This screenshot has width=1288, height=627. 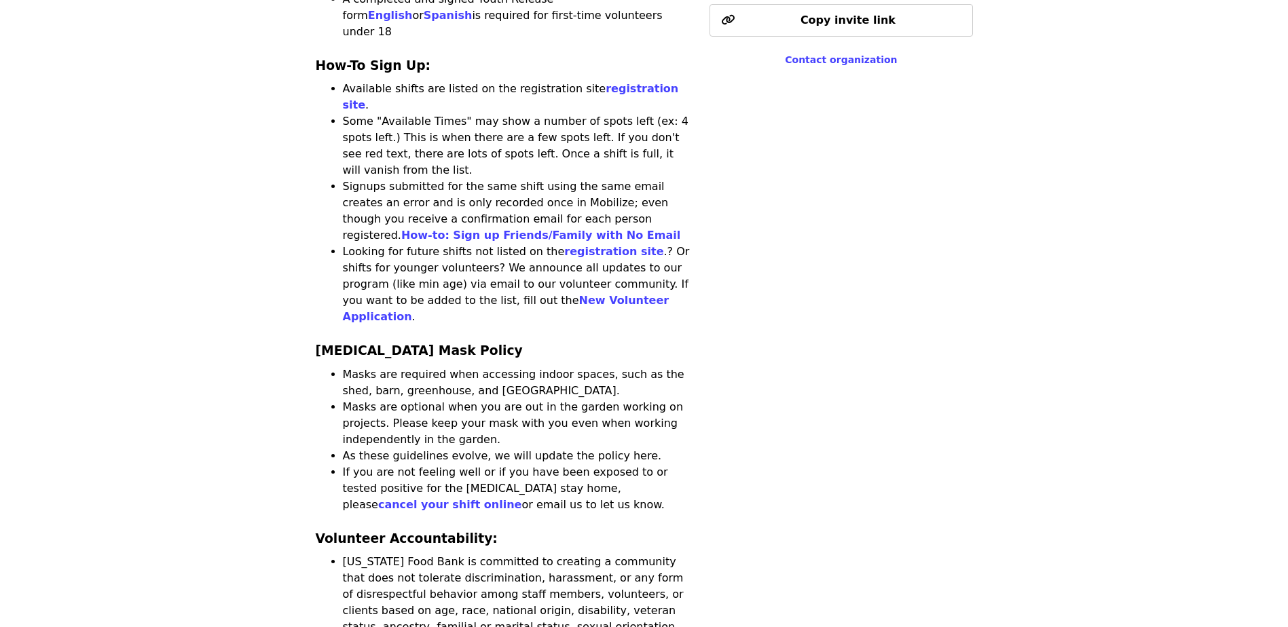 I want to click on li: Masks are required when accessing indoor spaces, such as the shed, barn, greenhouse, and [GEOGRAP..., so click(x=518, y=383).